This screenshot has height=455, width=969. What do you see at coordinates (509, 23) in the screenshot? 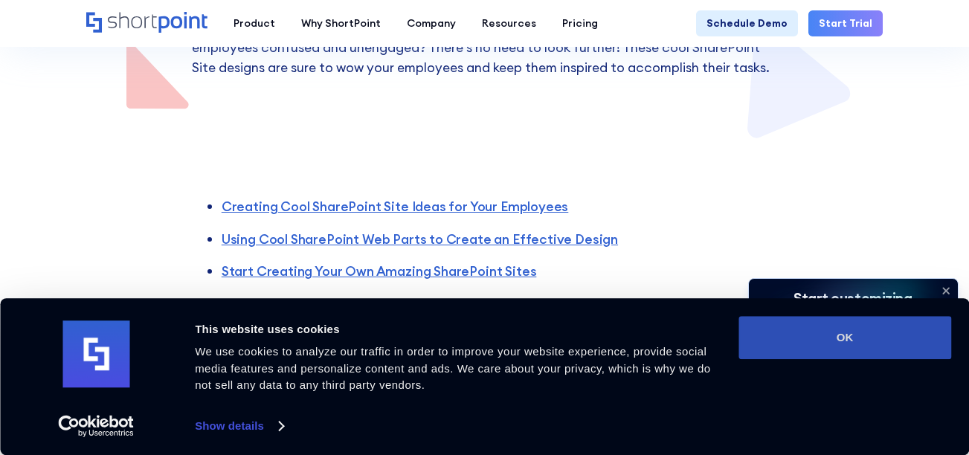
I see `a: Resources` at bounding box center [509, 23].